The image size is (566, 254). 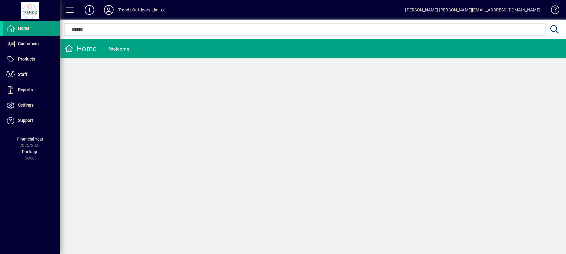 I want to click on span: Customers, so click(x=28, y=44).